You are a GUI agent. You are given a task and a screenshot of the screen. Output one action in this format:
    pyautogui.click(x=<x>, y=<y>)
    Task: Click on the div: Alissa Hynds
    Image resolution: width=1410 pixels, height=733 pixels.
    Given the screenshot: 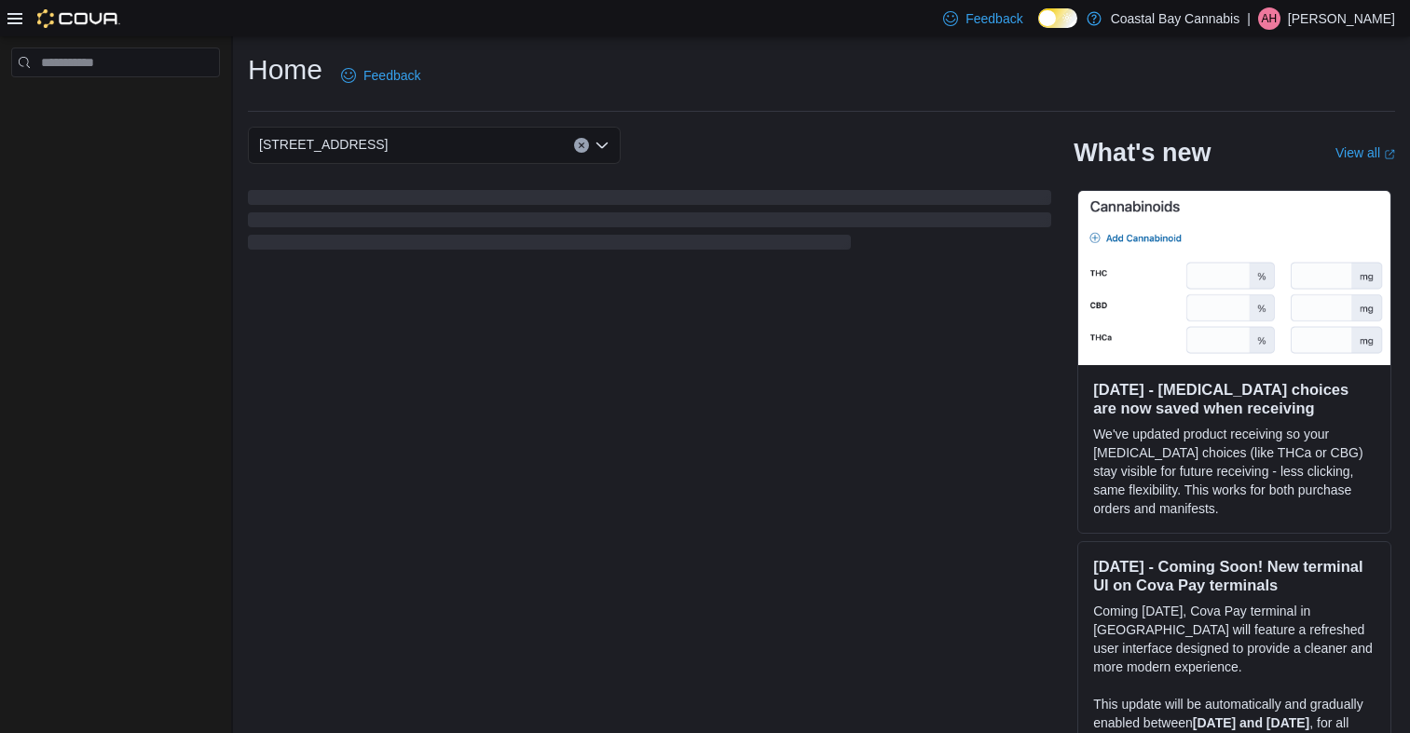 What is the action you would take?
    pyautogui.click(x=1269, y=19)
    